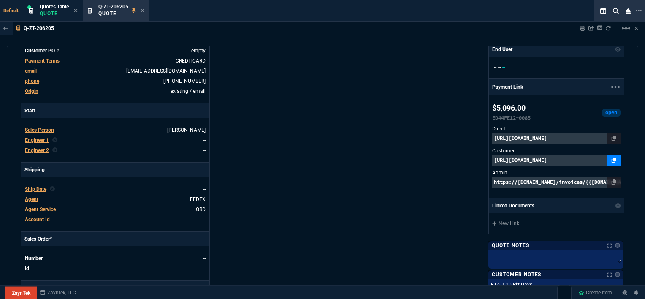 This screenshot has height=299, width=645. I want to click on p: Direct, so click(556, 129).